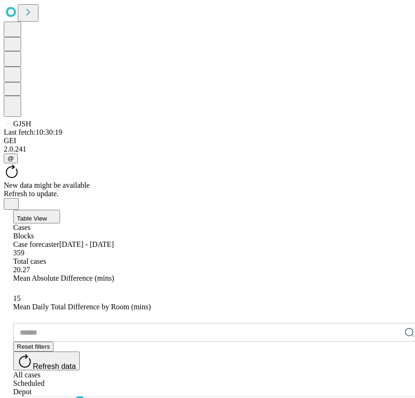  What do you see at coordinates (208, 141) in the screenshot?
I see `div: GEI` at bounding box center [208, 141].